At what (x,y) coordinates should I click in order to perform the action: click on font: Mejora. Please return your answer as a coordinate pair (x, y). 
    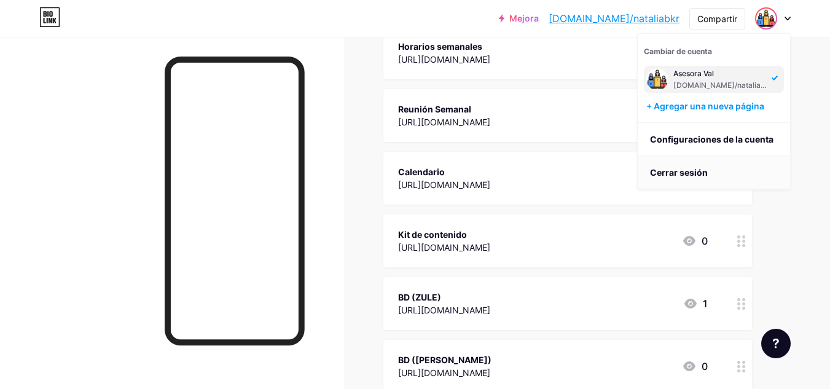
    Looking at the image, I should click on (524, 18).